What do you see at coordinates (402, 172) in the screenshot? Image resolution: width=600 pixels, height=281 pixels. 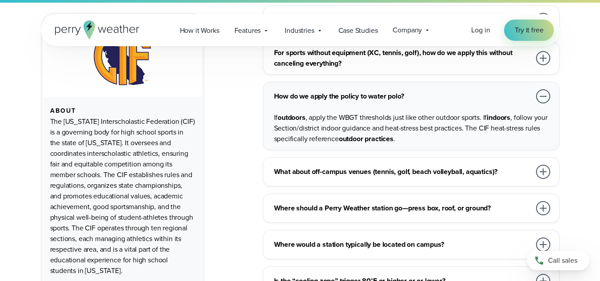 I see `h3: What about off-campus venues (tennis, golf, beach volleyball, aquatics)?` at bounding box center [402, 172].